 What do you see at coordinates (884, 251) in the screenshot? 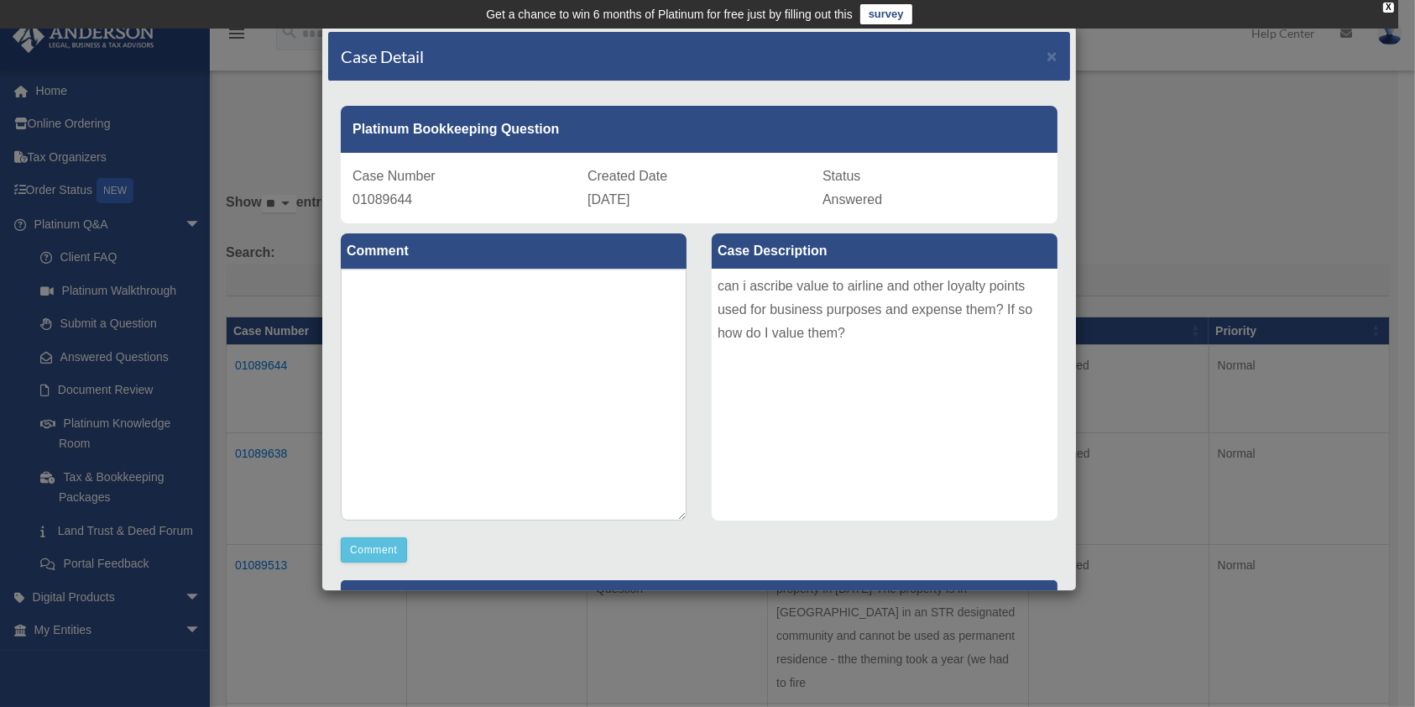
I see `label: Case Description` at bounding box center [884, 251].